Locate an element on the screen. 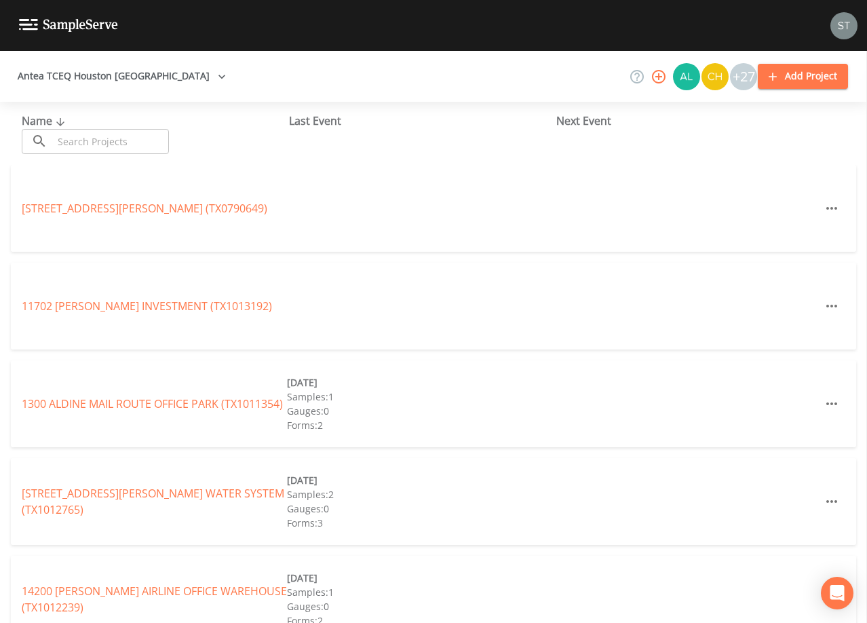  input: Search Projects is located at coordinates (111, 141).